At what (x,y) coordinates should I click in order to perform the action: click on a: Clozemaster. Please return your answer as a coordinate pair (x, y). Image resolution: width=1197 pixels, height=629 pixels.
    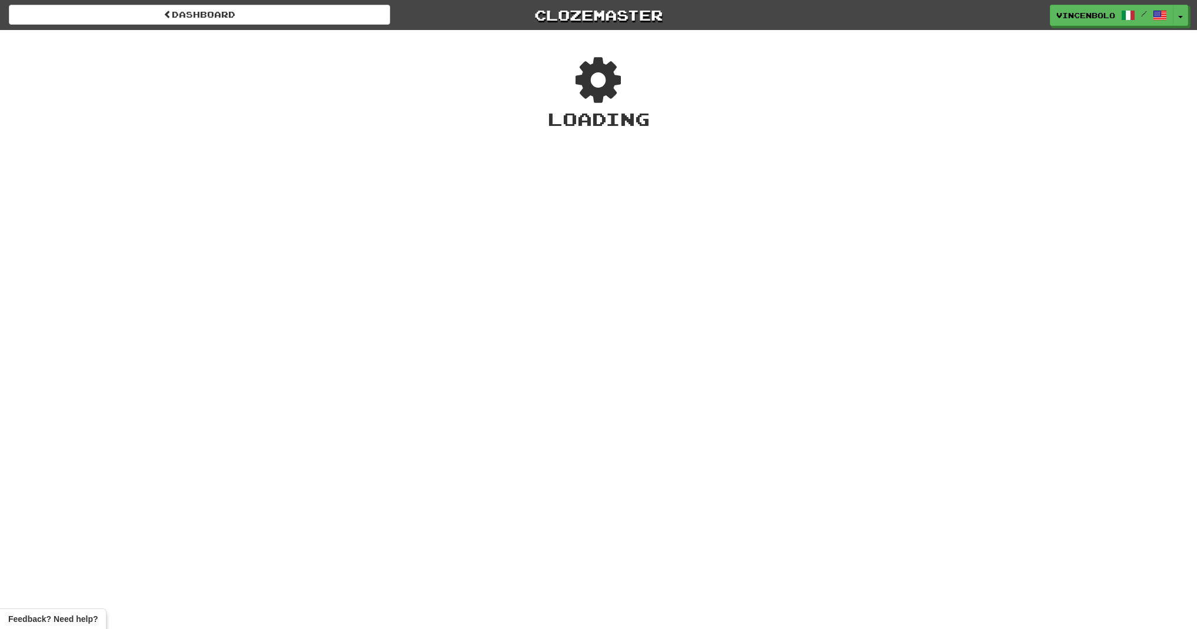
    Looking at the image, I should click on (599, 15).